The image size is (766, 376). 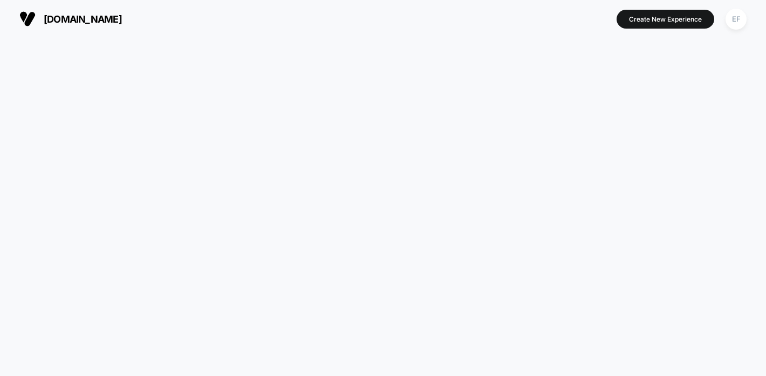 I want to click on button: Create New Experience, so click(x=665, y=19).